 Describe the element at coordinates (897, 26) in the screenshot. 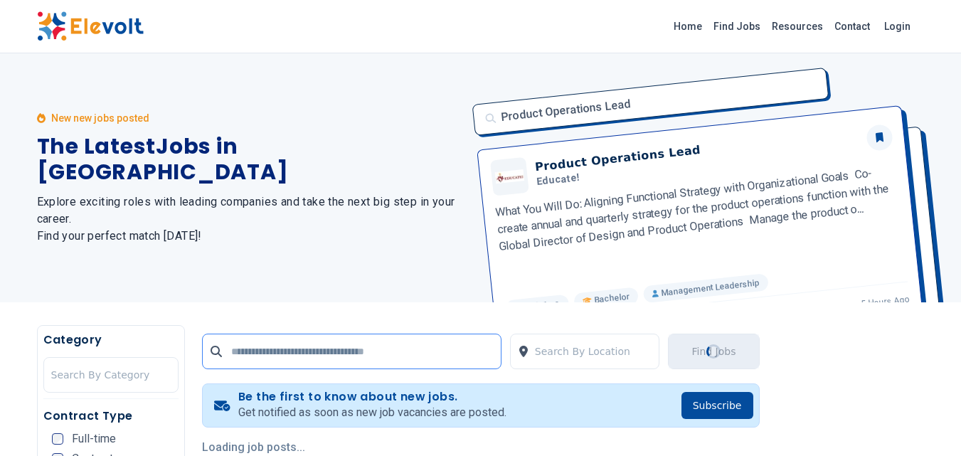

I see `a: Login` at that location.